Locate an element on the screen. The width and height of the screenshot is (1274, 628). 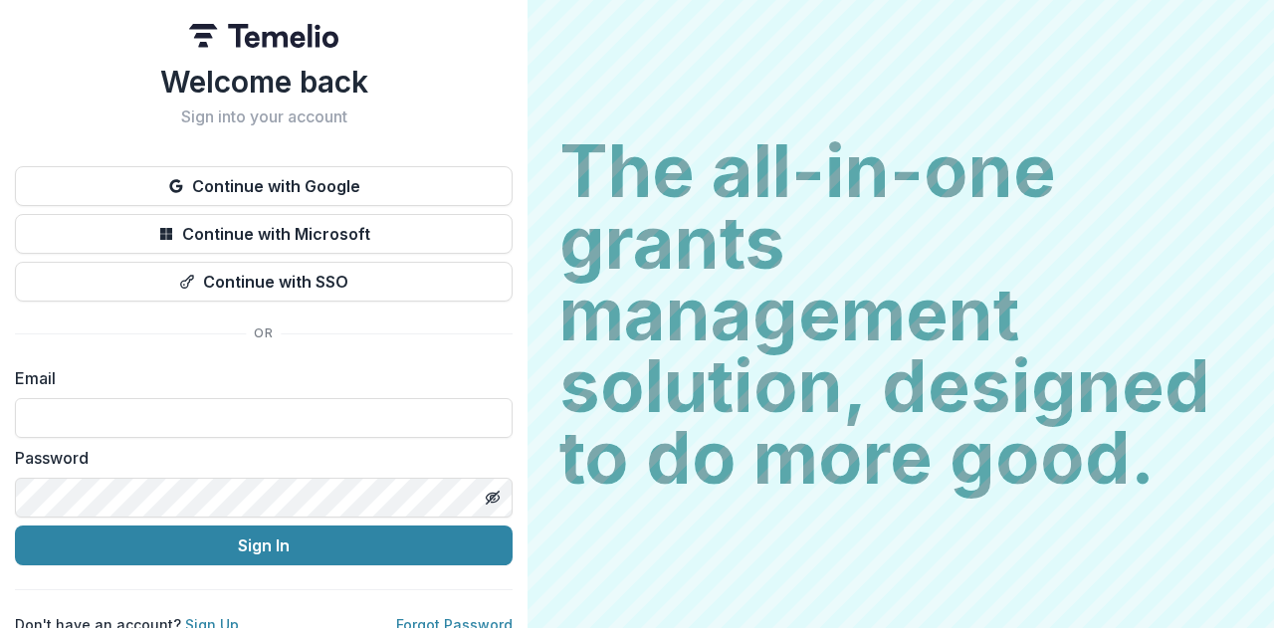
h2: Sign into your account is located at coordinates (264, 116).